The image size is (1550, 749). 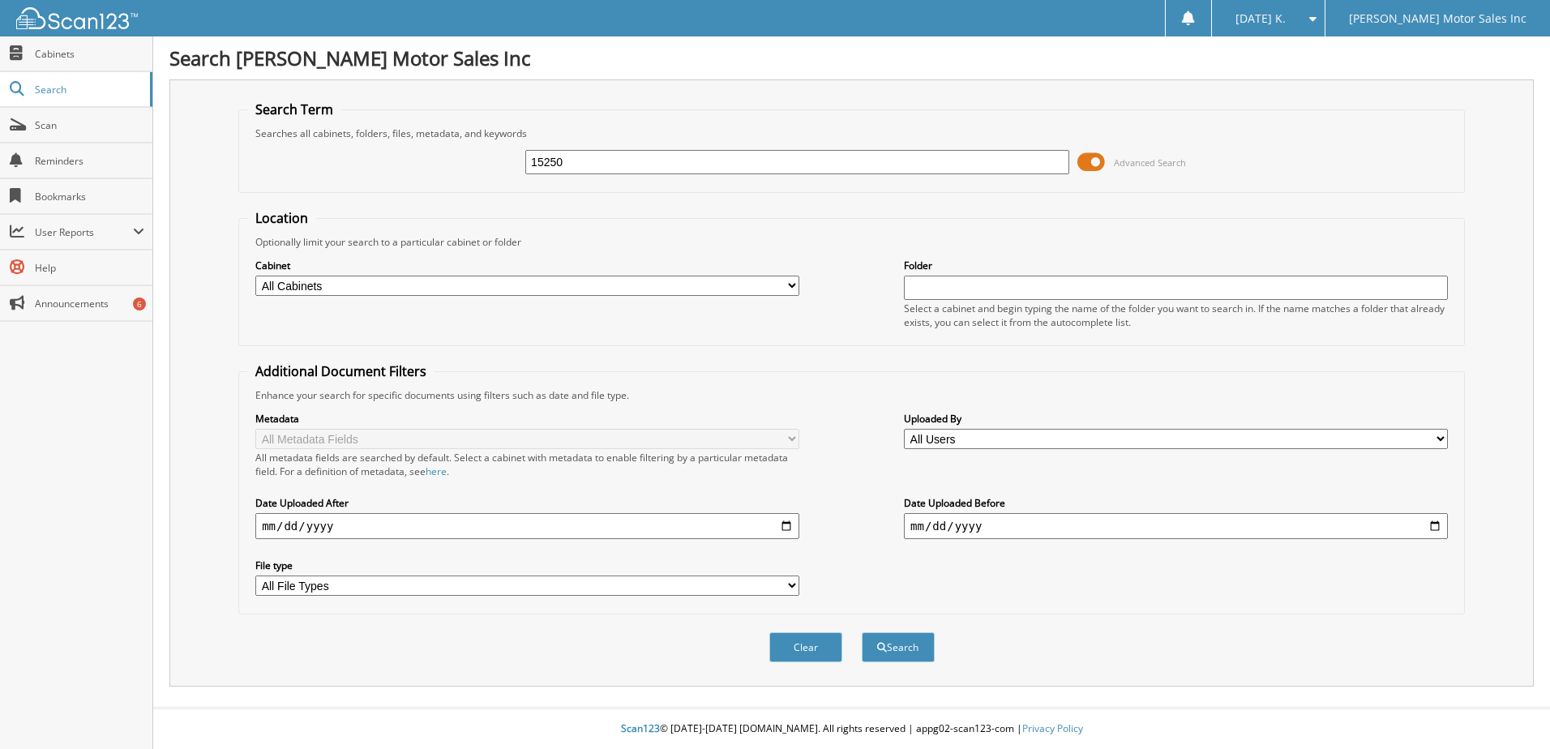 What do you see at coordinates (1176, 418) in the screenshot?
I see `label: Uploaded By` at bounding box center [1176, 418].